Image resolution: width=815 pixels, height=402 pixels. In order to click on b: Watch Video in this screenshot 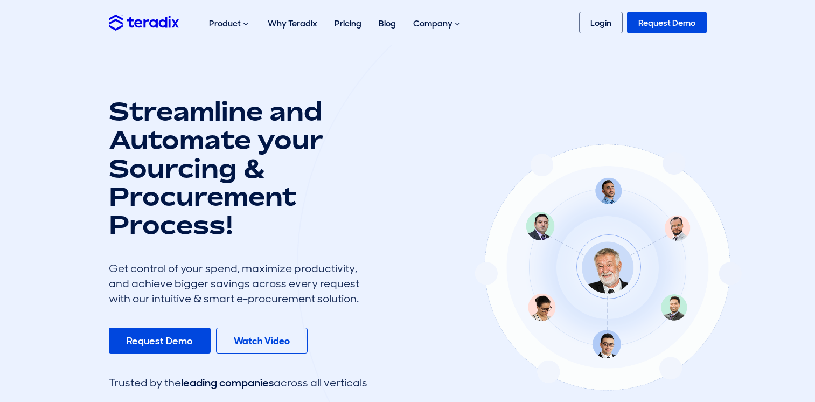, I will do `click(262, 341)`.